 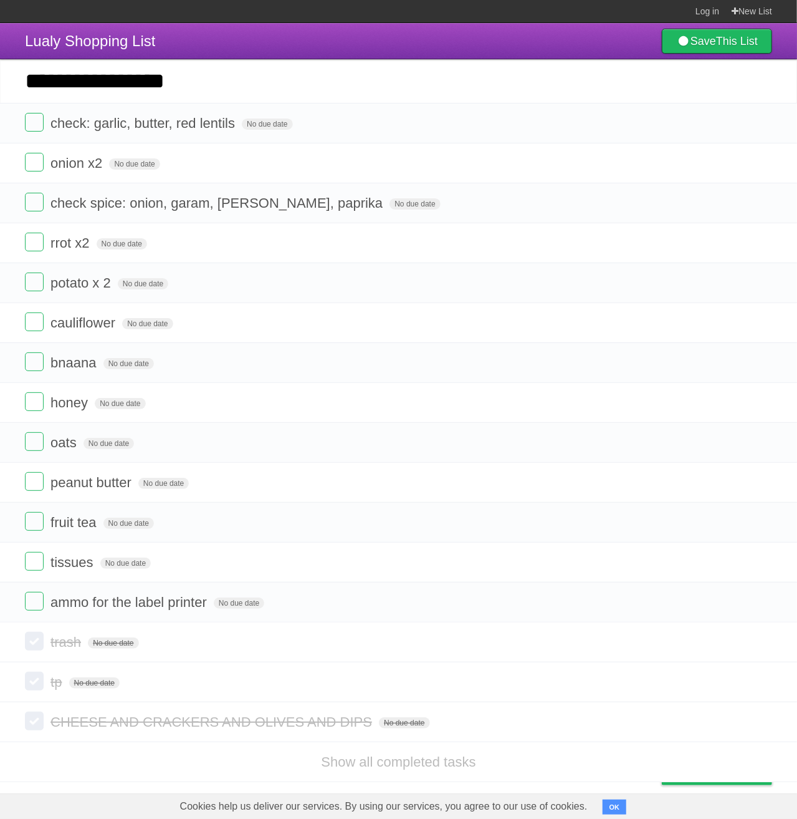 I want to click on button: OK, so click(x=615, y=807).